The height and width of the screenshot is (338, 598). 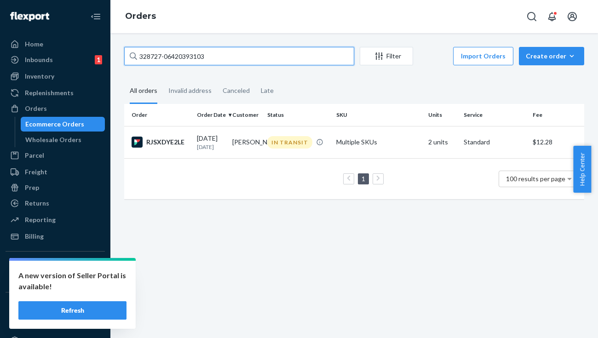 I want to click on ol: breadcrumbs, so click(x=140, y=17).